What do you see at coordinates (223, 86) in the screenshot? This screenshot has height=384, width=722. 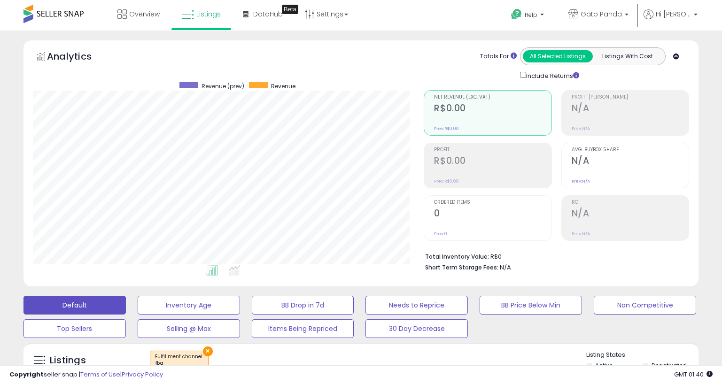 I see `span: Revenue (prev)` at bounding box center [223, 86].